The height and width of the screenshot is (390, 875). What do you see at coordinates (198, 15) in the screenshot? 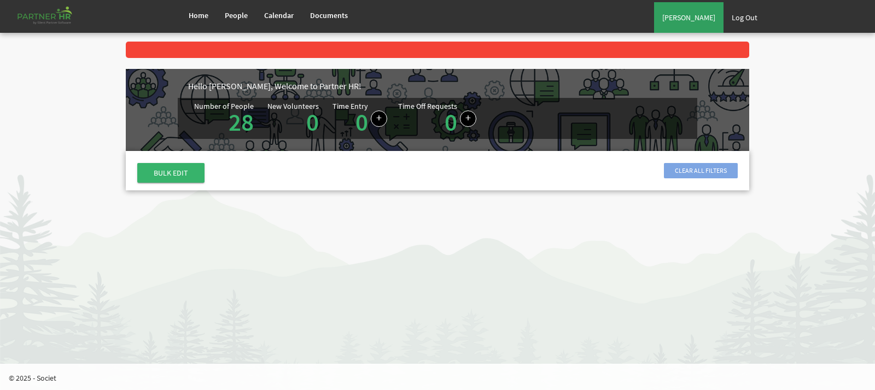
I see `span: Home` at bounding box center [198, 15].